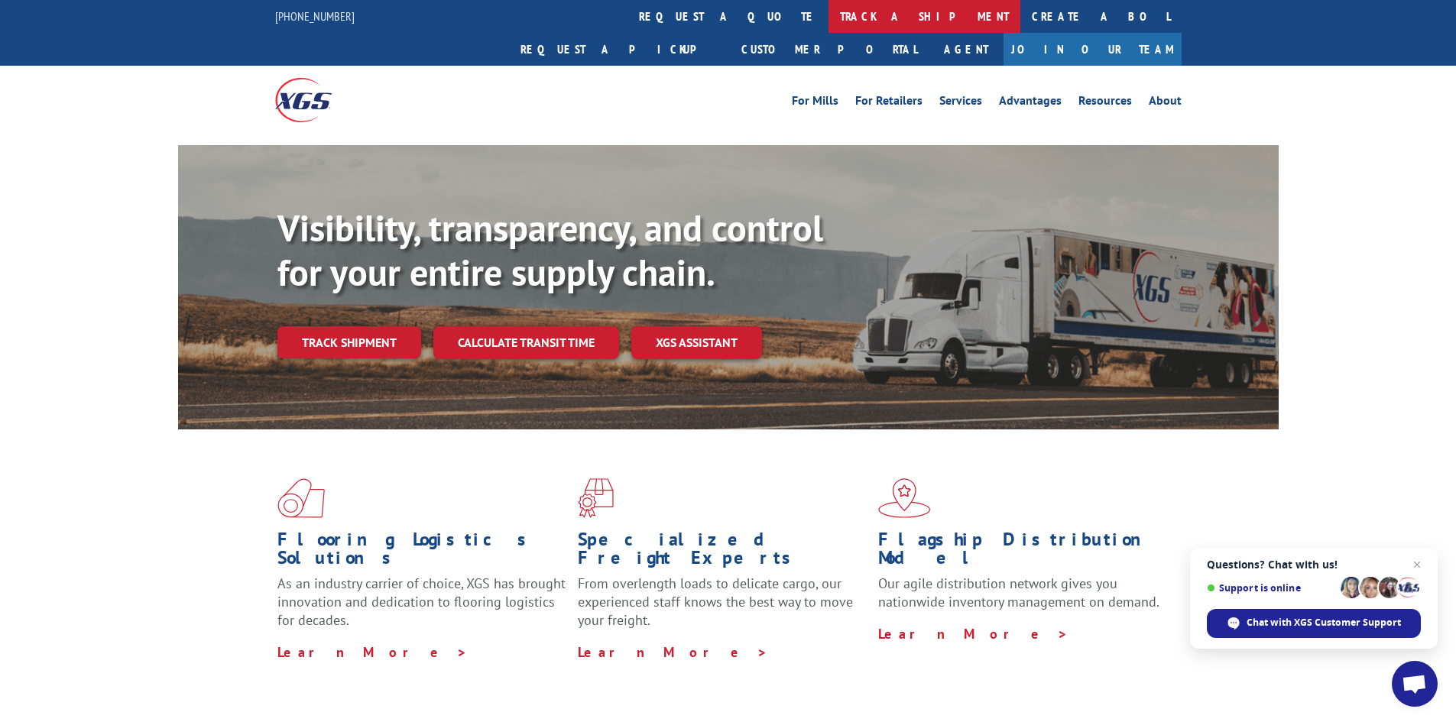 The height and width of the screenshot is (722, 1456). I want to click on span: Close chat, so click(1417, 565).